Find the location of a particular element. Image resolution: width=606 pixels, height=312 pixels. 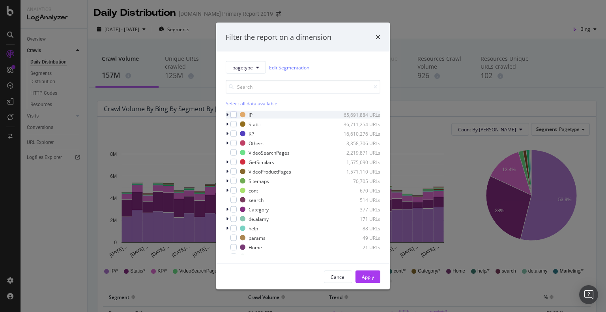

div: 16,610,276 URLs is located at coordinates (361, 133).